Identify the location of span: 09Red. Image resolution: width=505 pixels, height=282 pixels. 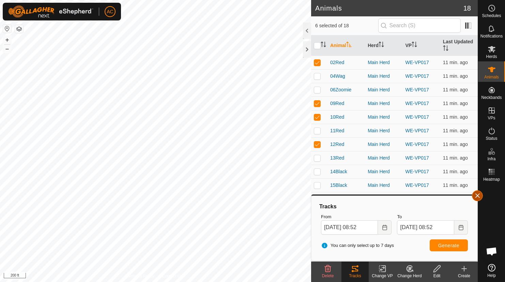
(337, 103).